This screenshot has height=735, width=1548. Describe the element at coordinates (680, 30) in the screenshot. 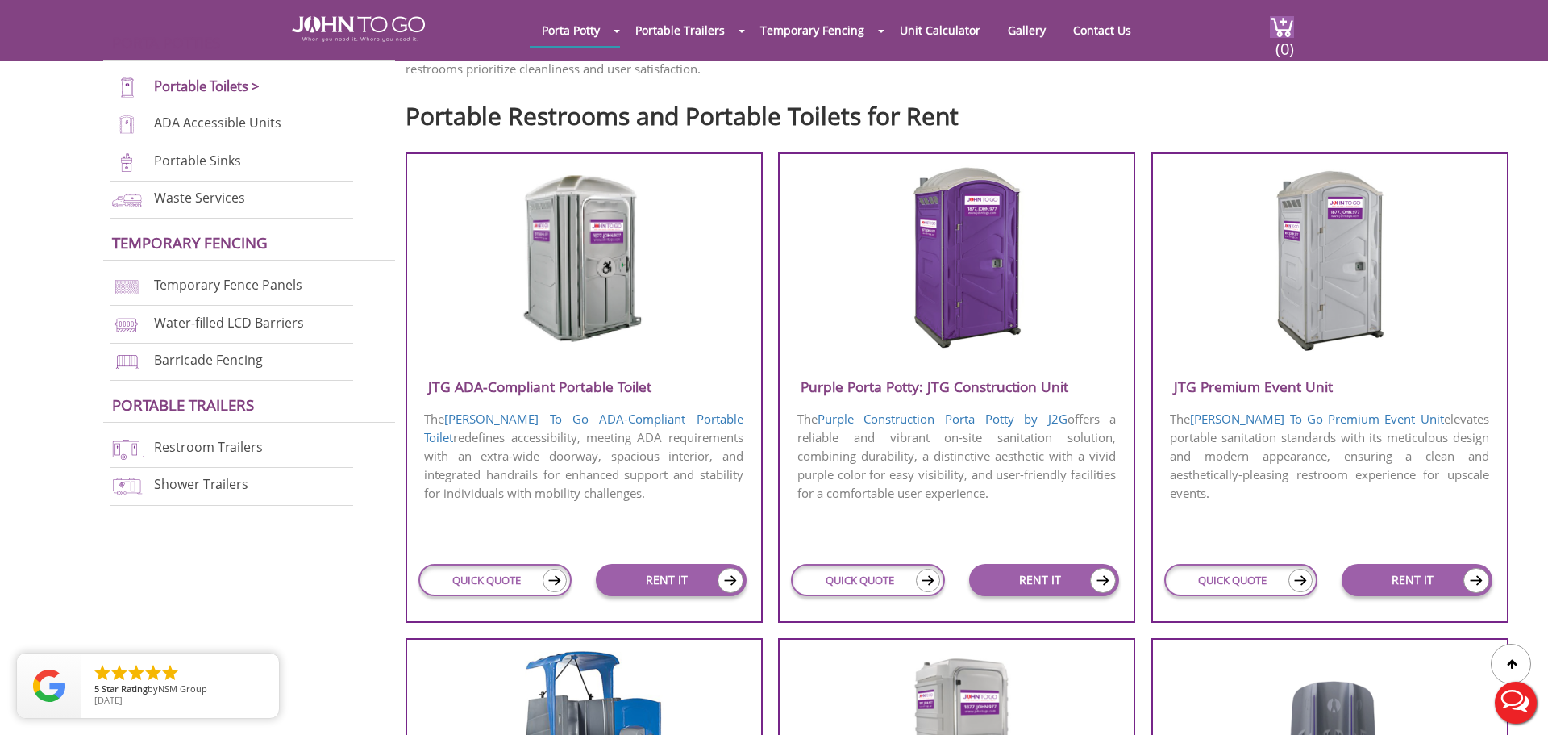

I see `a: Portable Trailers` at that location.